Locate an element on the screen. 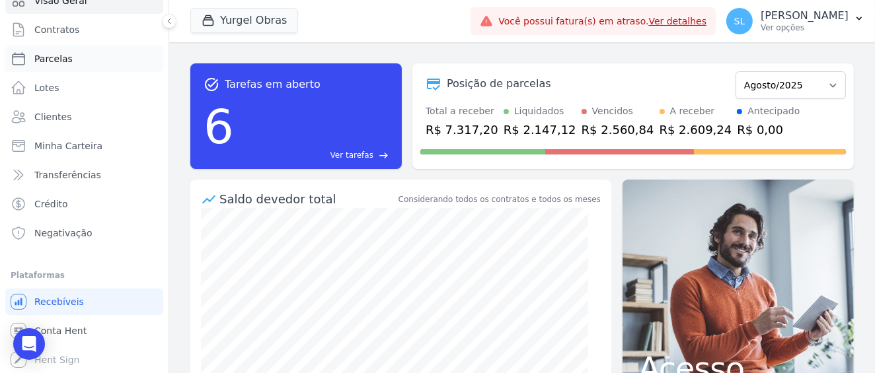 This screenshot has height=373, width=875. a: Contratos is located at coordinates (84, 30).